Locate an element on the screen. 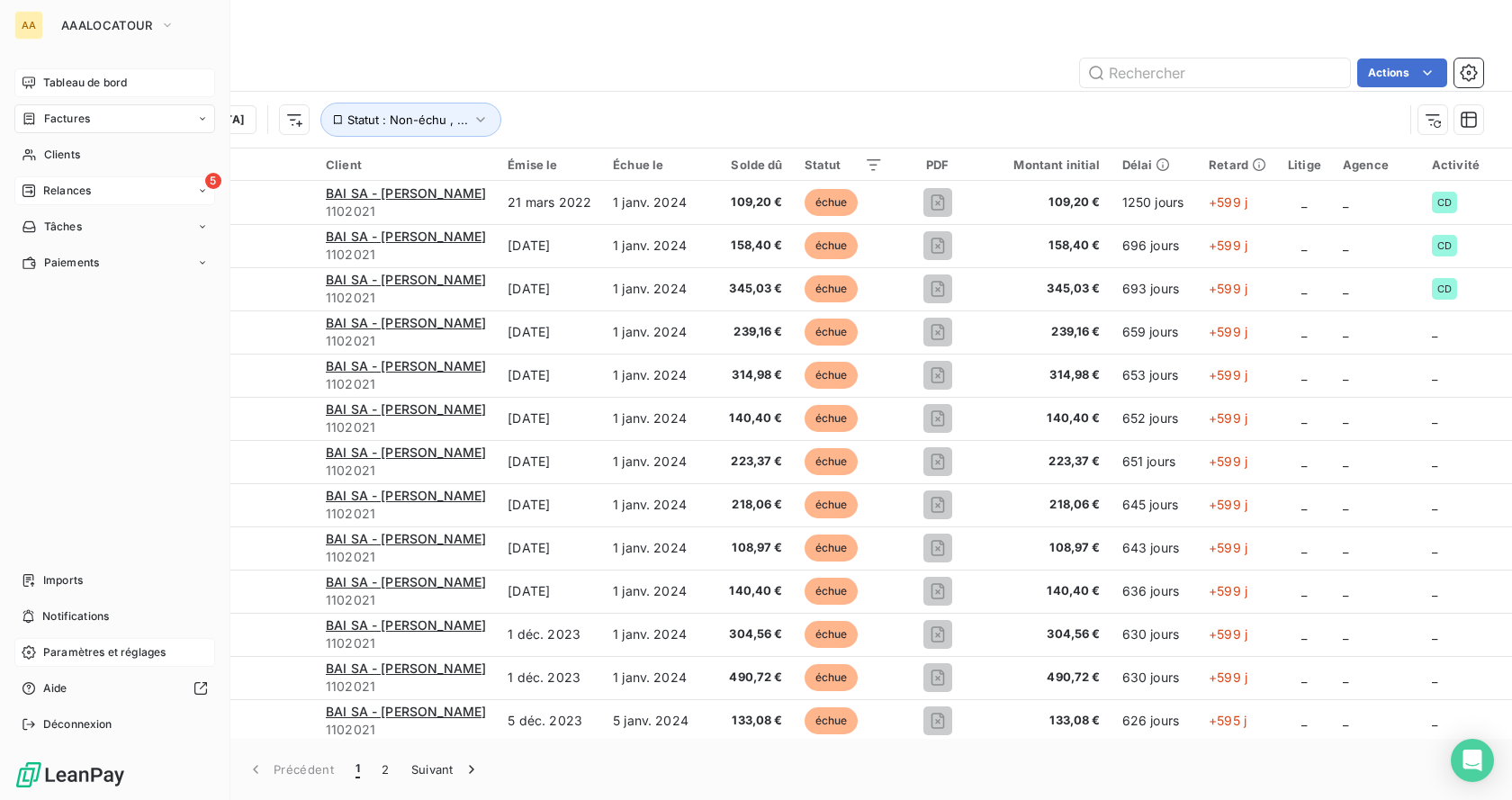 The width and height of the screenshot is (1512, 800). td: 653 jours is located at coordinates (1155, 375).